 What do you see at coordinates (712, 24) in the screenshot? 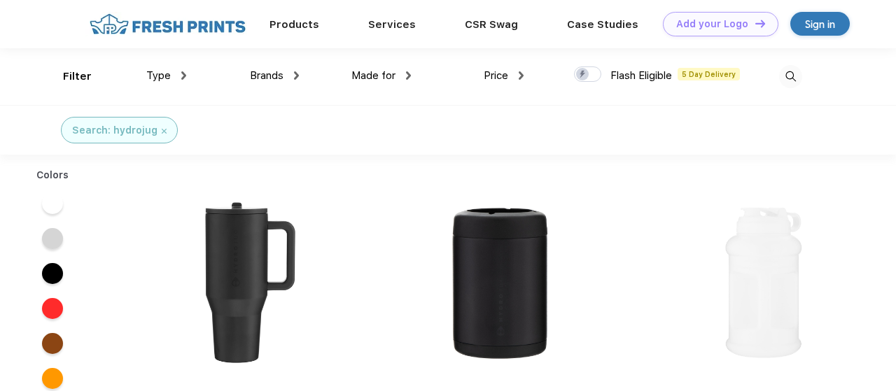
I see `div: Add your Logo` at bounding box center [712, 24].